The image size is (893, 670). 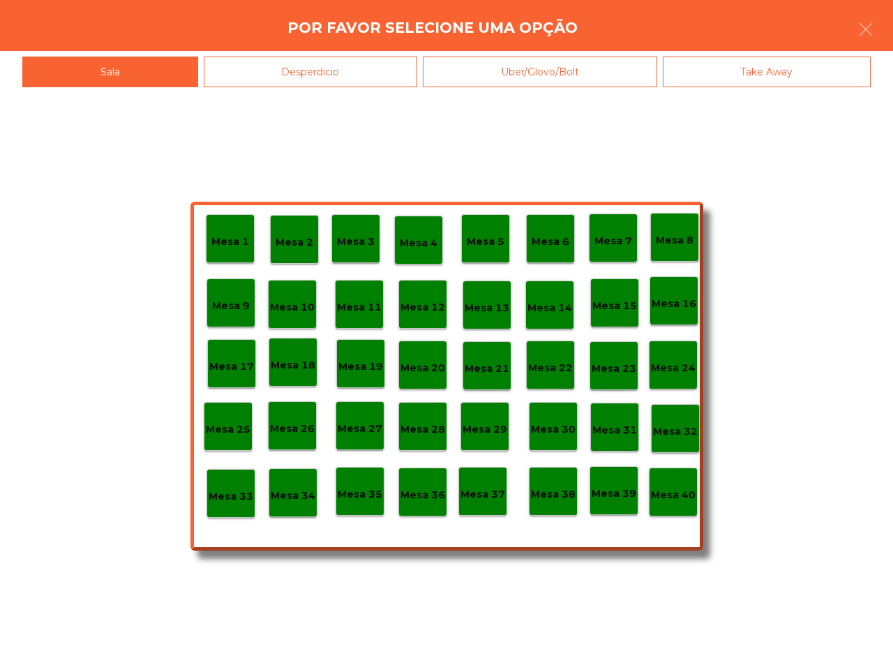 I want to click on p: Mesa 19, so click(x=361, y=366).